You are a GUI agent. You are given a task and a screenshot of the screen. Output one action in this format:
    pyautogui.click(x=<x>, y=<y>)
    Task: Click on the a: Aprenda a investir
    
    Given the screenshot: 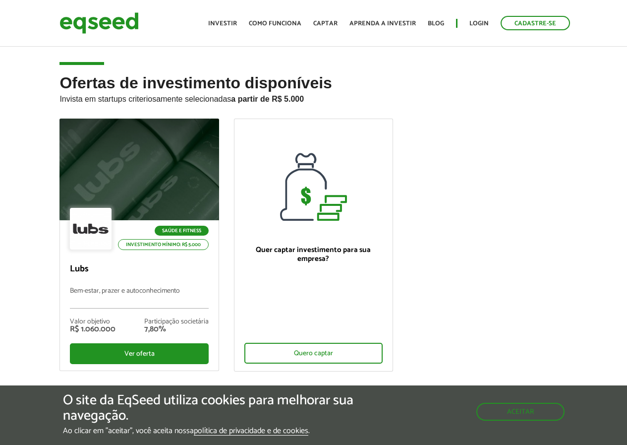 What is the action you would take?
    pyautogui.click(x=383, y=23)
    